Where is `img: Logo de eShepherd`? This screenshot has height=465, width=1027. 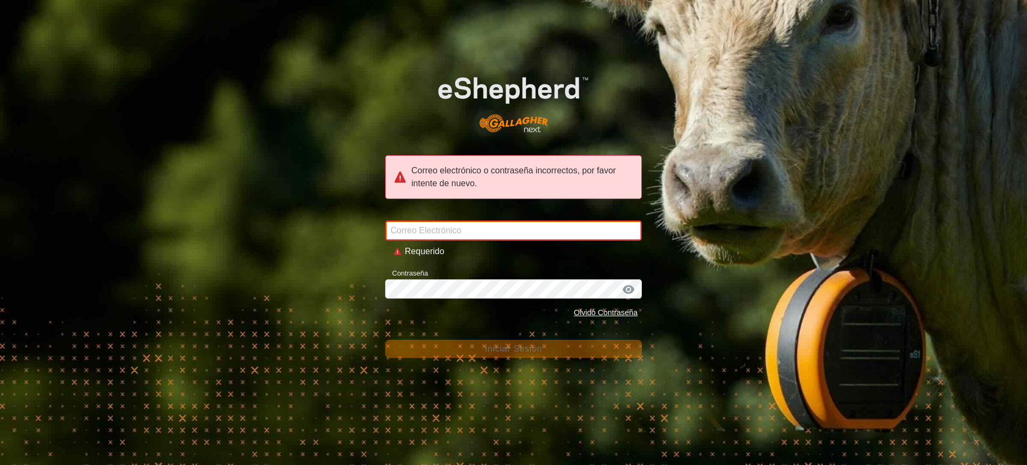 img: Logo de eShepherd is located at coordinates (513, 99).